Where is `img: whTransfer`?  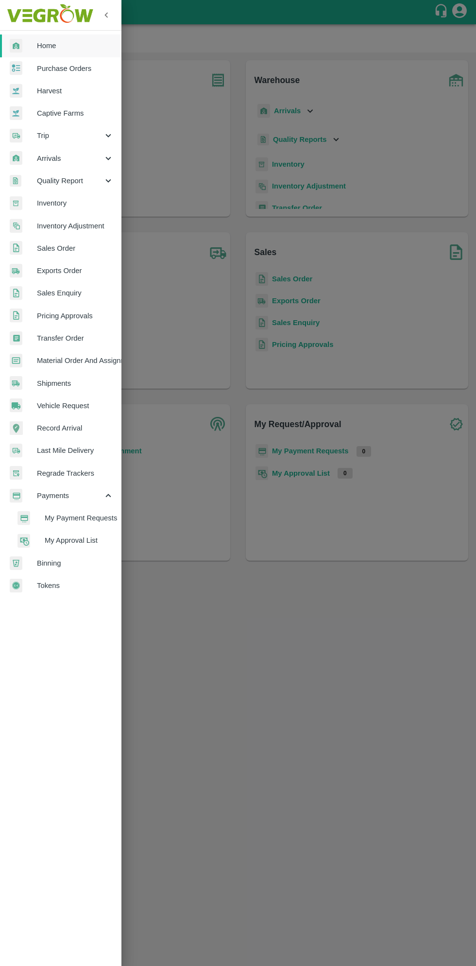 img: whTransfer is located at coordinates (16, 338).